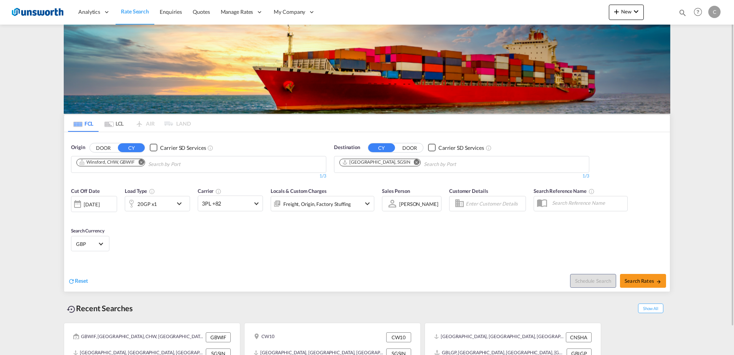 Image resolution: width=734 pixels, height=355 pixels. What do you see at coordinates (495, 204) in the screenshot?
I see `input: Enter Customer Details` at bounding box center [495, 204].